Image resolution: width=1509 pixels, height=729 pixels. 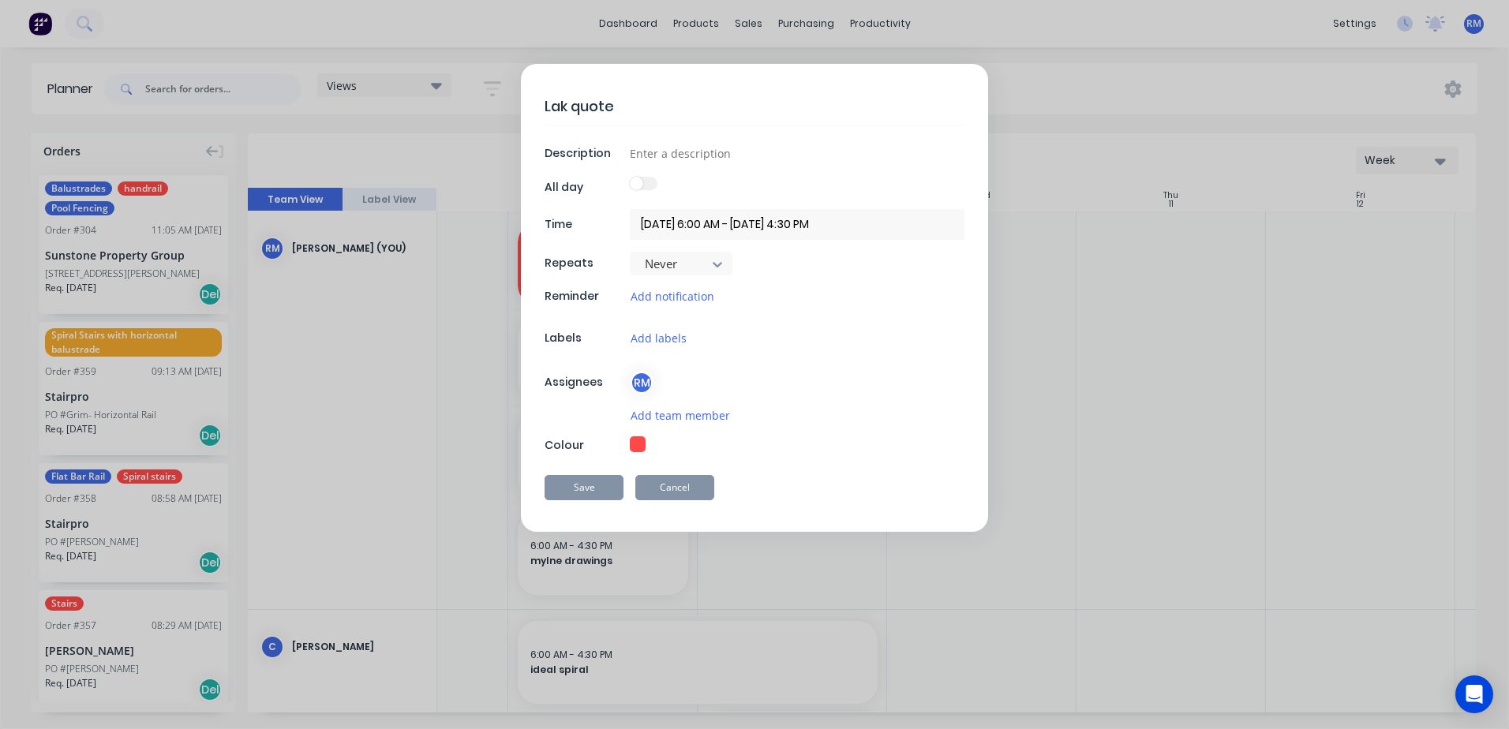 I want to click on div: Repeats, so click(x=585, y=263).